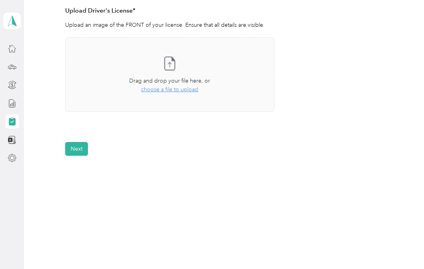 The height and width of the screenshot is (269, 424). What do you see at coordinates (170, 74) in the screenshot?
I see `span: Drag and drop your file here, orchoose a file to upload` at bounding box center [170, 74].